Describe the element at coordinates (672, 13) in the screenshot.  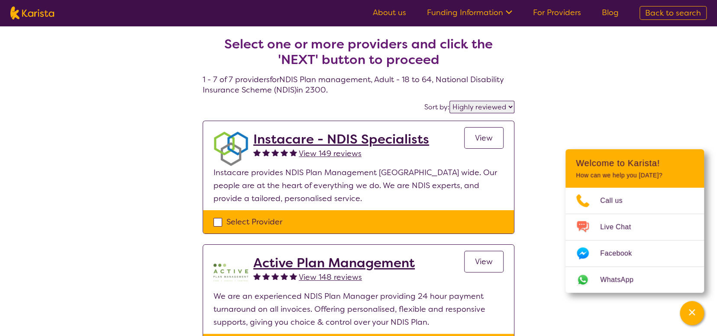
I see `span: Back to search` at that location.